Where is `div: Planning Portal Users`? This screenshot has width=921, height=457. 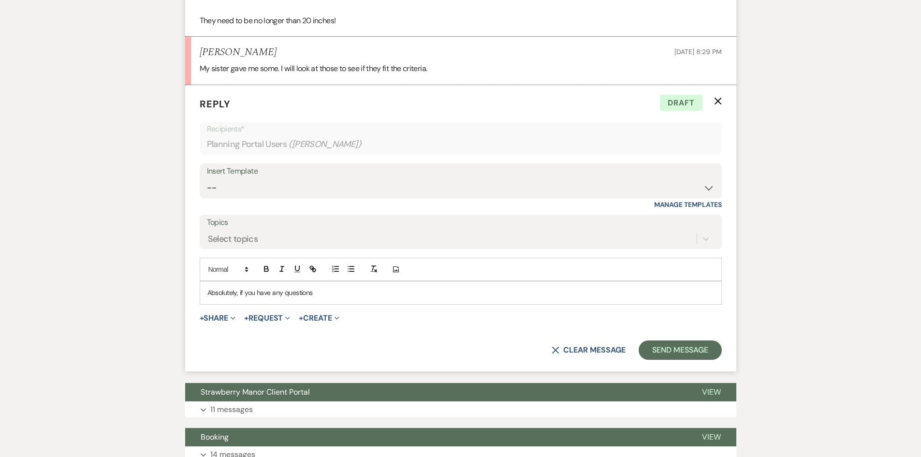
div: Planning Portal Users is located at coordinates (461, 144).